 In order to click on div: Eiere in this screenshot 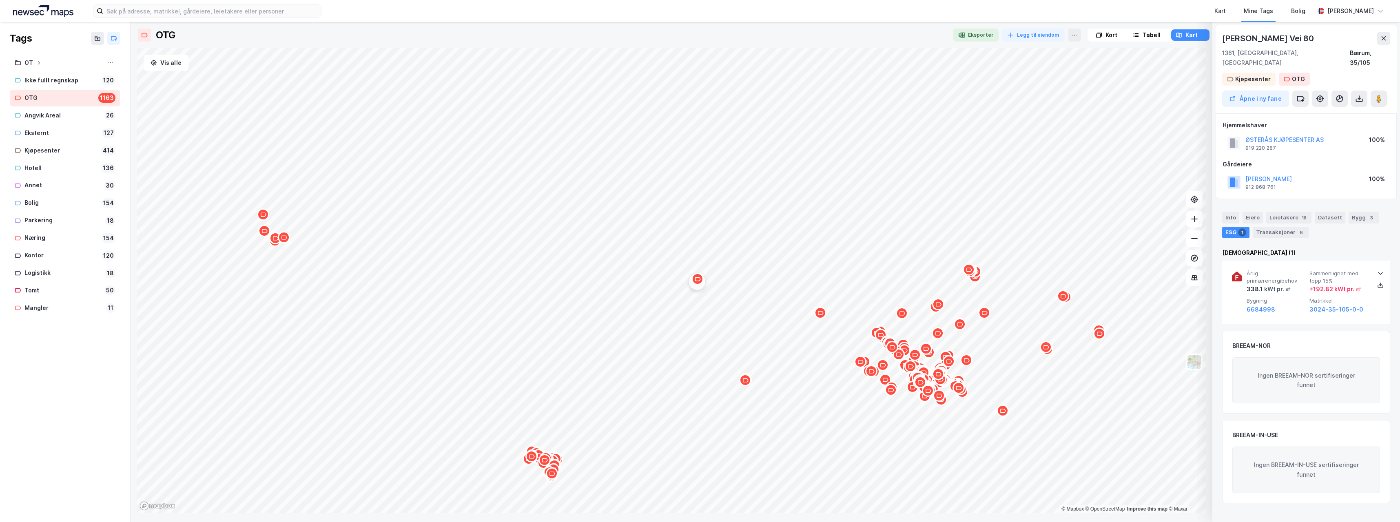, I will do `click(1253, 218)`.